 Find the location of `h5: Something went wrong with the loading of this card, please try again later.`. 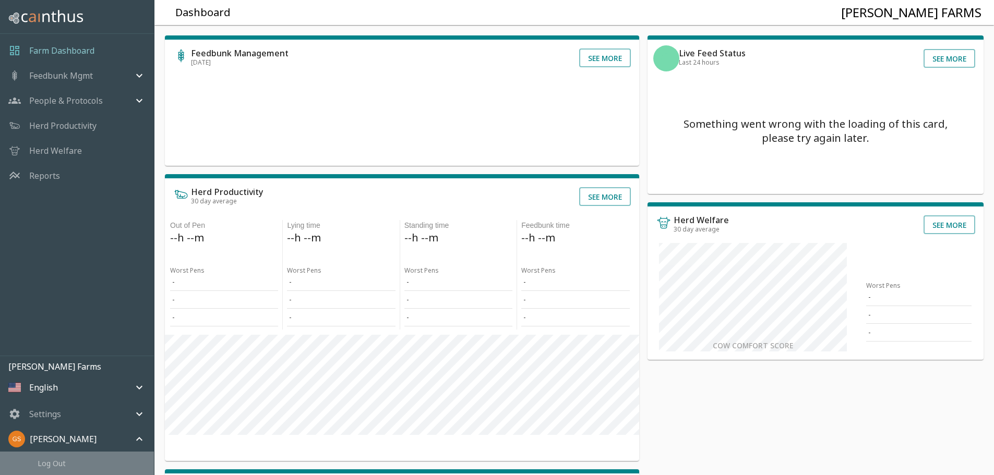

h5: Something went wrong with the loading of this card, please try again later. is located at coordinates (815, 131).